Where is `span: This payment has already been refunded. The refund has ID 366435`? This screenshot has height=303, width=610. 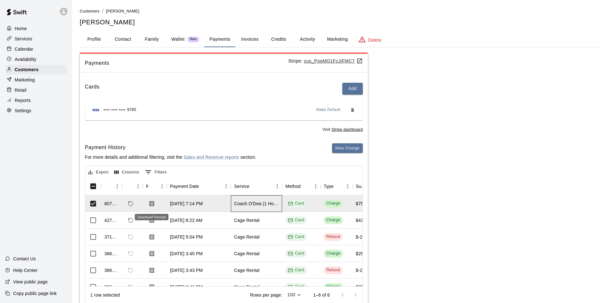
span: This payment has already been refunded. The refund has ID 366435 is located at coordinates (131, 287).